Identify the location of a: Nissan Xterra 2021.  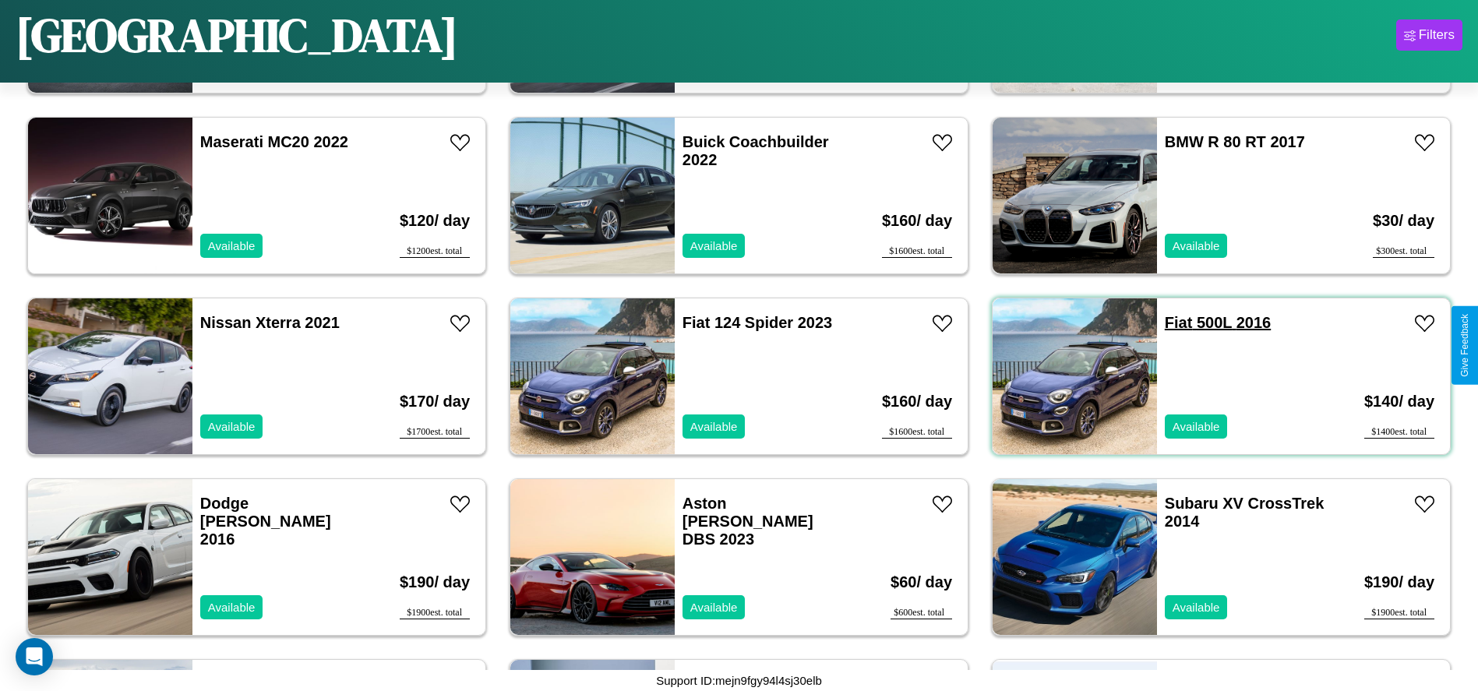
(270, 323).